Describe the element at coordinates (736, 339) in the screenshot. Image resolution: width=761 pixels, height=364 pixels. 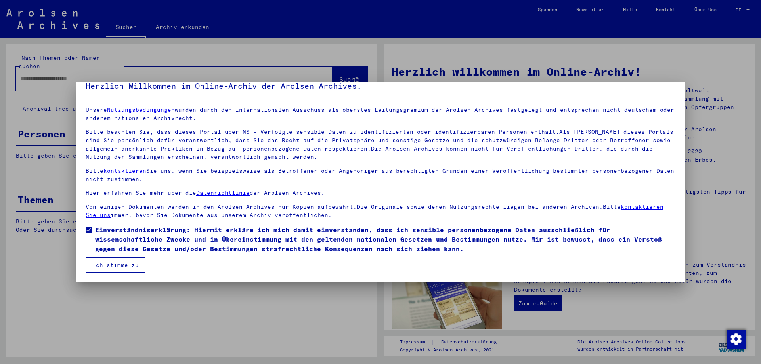
I see `img: Zustimmung ändern` at that location.